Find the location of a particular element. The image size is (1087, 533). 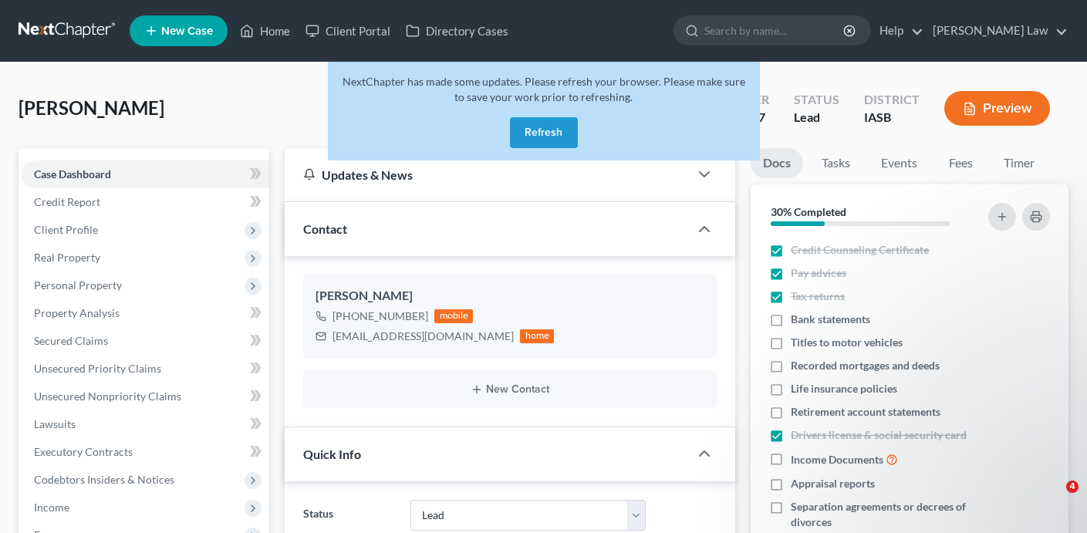

span: Real Property is located at coordinates (67, 257).